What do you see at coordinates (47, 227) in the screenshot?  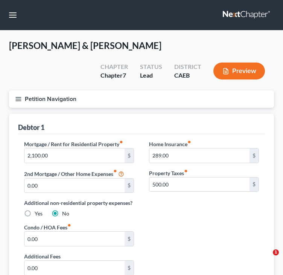 I see `label: Condo / HOA Fees` at bounding box center [47, 227].